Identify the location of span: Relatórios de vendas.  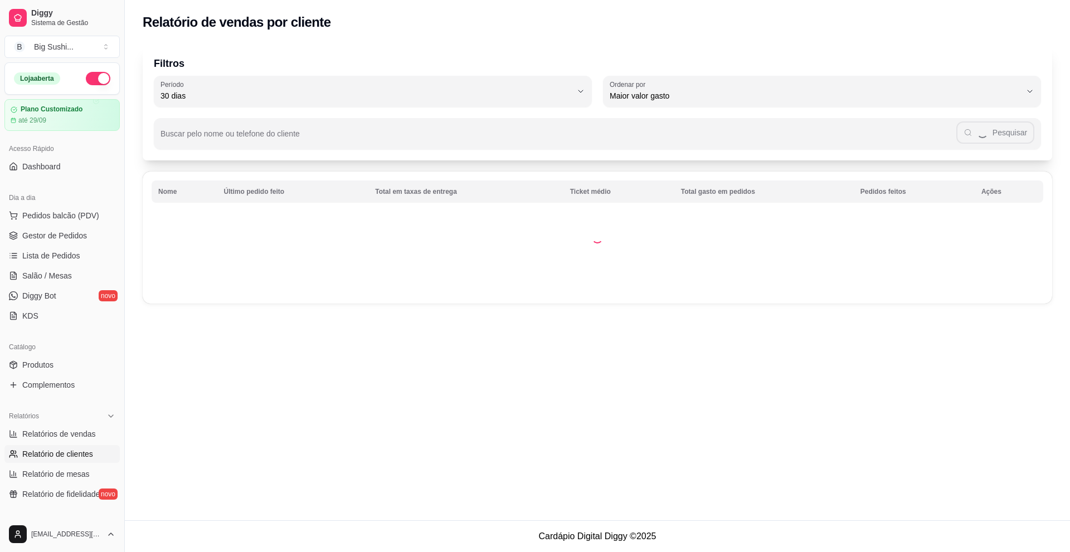
(59, 434).